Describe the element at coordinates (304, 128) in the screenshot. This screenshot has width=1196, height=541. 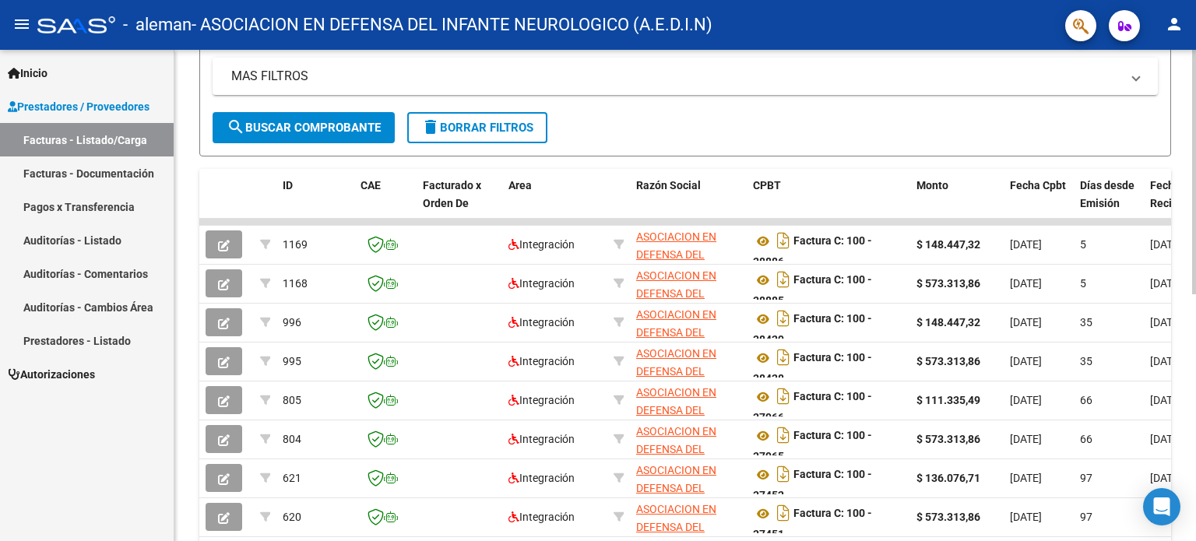
I see `span: Buscar Comprobante` at that location.